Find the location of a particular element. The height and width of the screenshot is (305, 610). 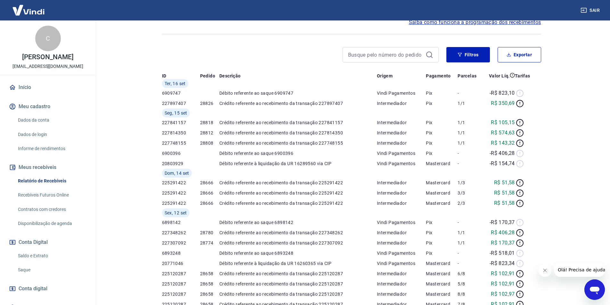

p: 227748155 is located at coordinates (181, 143).